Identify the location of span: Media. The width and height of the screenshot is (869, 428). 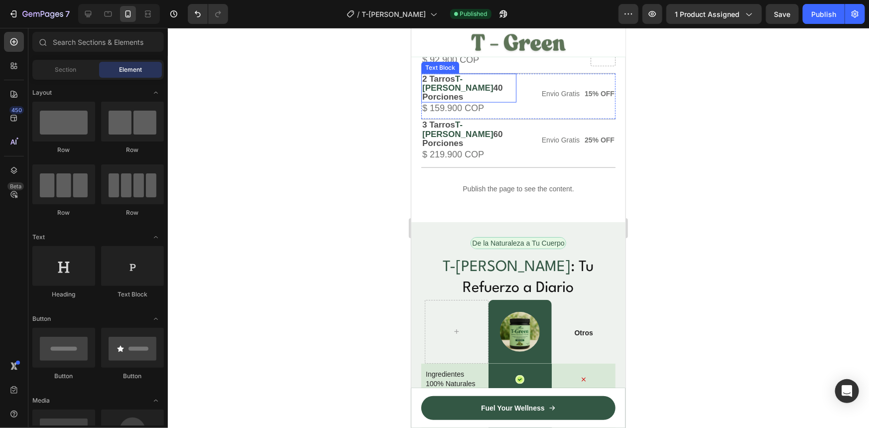
(41, 400).